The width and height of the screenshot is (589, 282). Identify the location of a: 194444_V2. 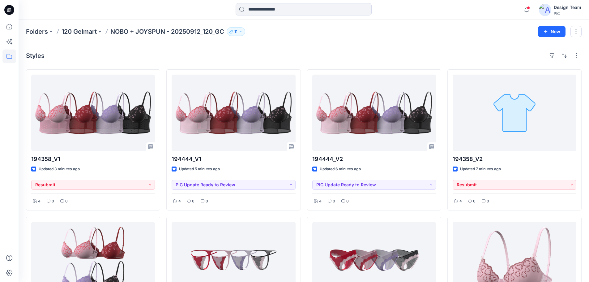
(374, 113).